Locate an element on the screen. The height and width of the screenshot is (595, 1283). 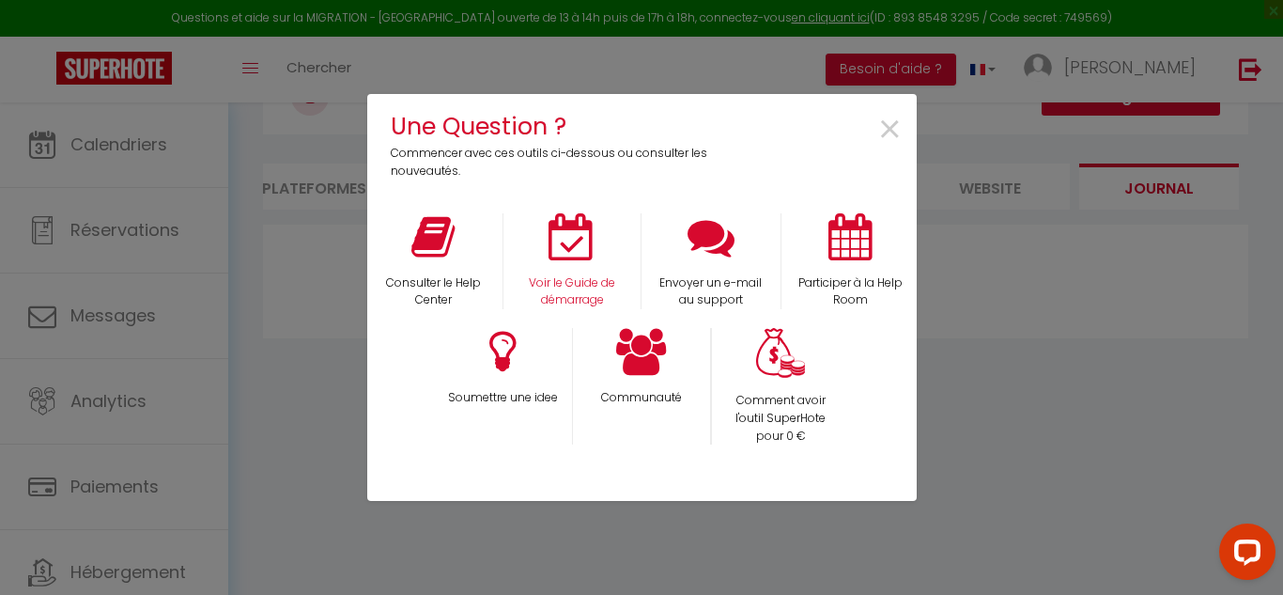
p: Communauté is located at coordinates (642, 397).